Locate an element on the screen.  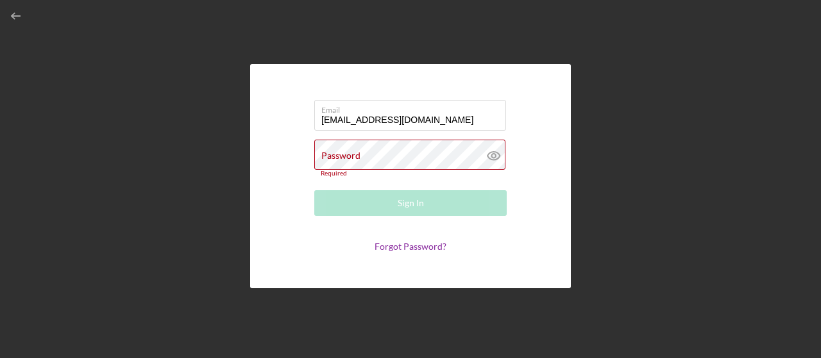
div: Sign In is located at coordinates (410, 203).